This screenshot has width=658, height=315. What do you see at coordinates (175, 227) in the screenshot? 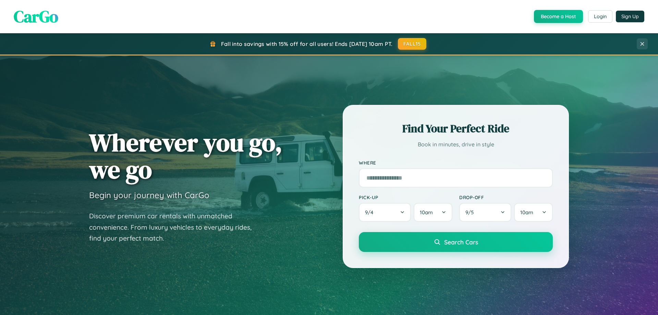
I see `p: Discover premium car rentals with unmatched convenience. From luxury vehicles to everyday rides, ...` at bounding box center [175, 227].